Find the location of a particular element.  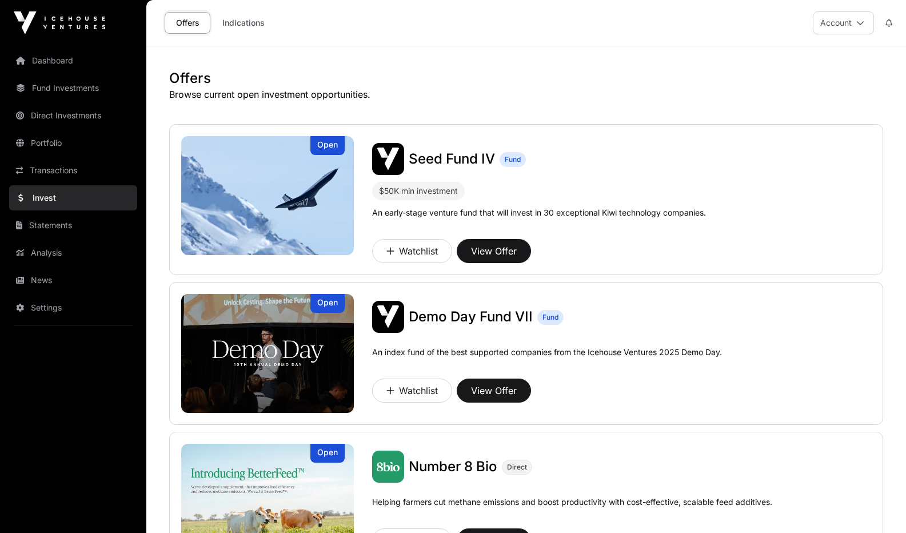

button: Account is located at coordinates (843, 23).